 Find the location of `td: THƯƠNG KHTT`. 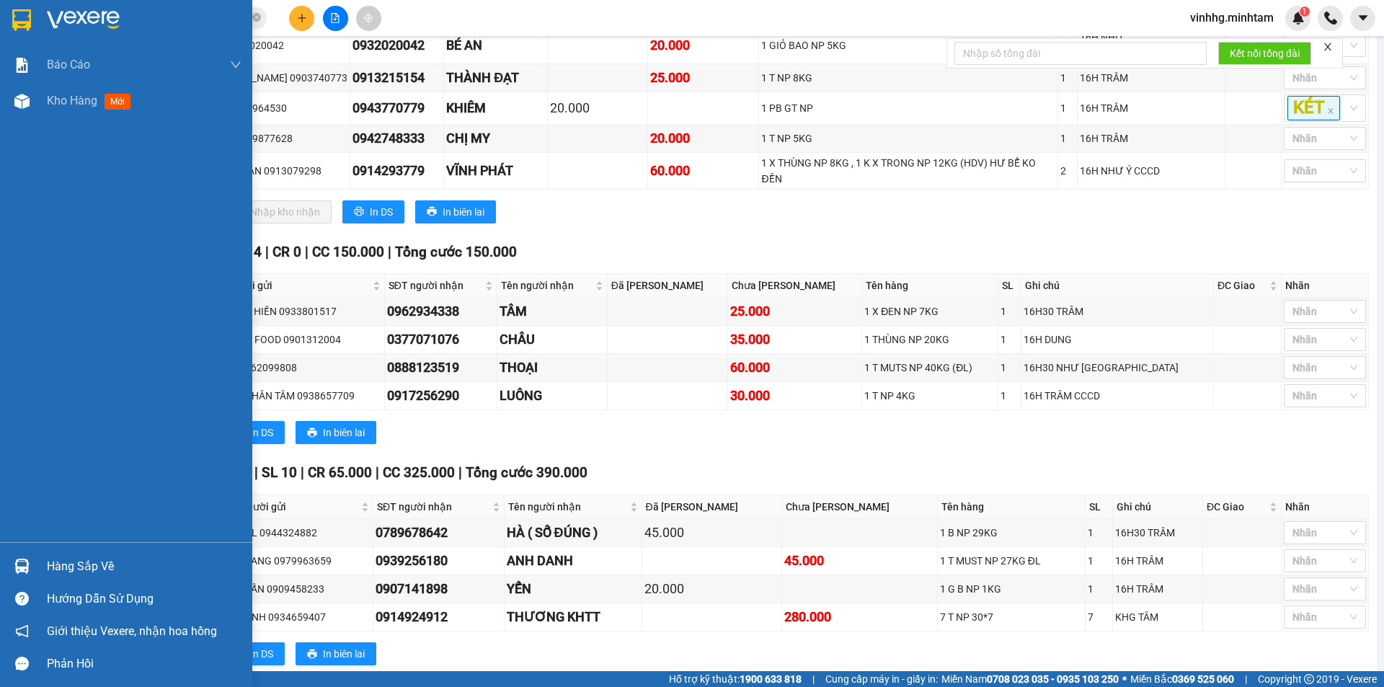

td: THƯƠNG KHTT is located at coordinates (573, 617).